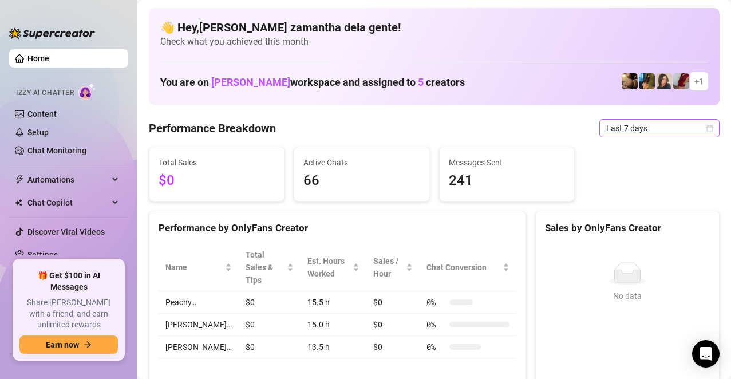 The height and width of the screenshot is (379, 731). I want to click on a: Content, so click(42, 114).